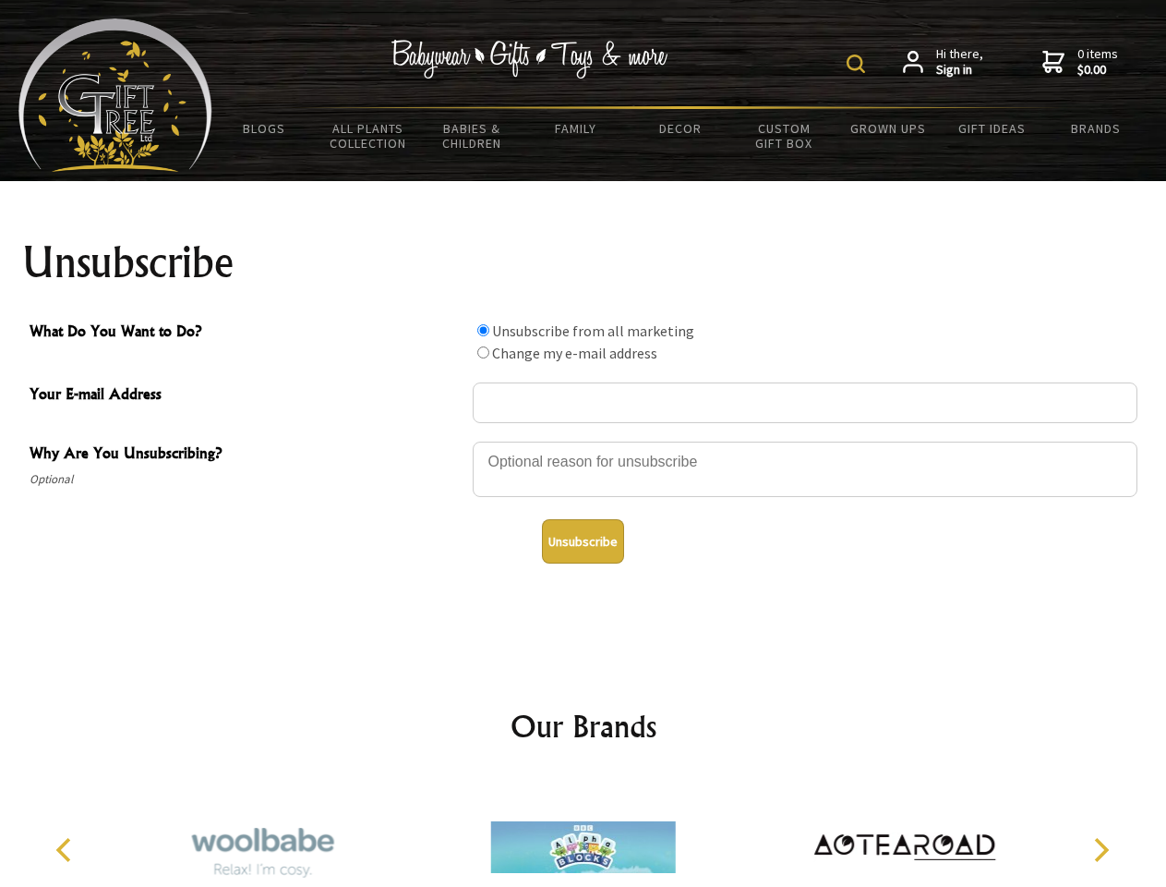 The width and height of the screenshot is (1166, 887). What do you see at coordinates (530, 59) in the screenshot?
I see `img: Babywear - Gifts - Toys & more` at bounding box center [530, 59].